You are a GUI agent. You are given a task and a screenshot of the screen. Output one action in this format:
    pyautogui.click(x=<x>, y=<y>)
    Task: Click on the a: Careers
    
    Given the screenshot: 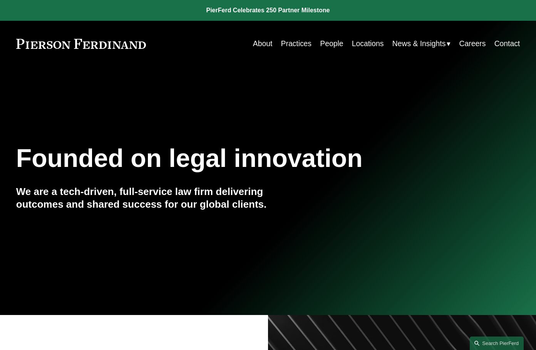 What is the action you would take?
    pyautogui.click(x=472, y=43)
    